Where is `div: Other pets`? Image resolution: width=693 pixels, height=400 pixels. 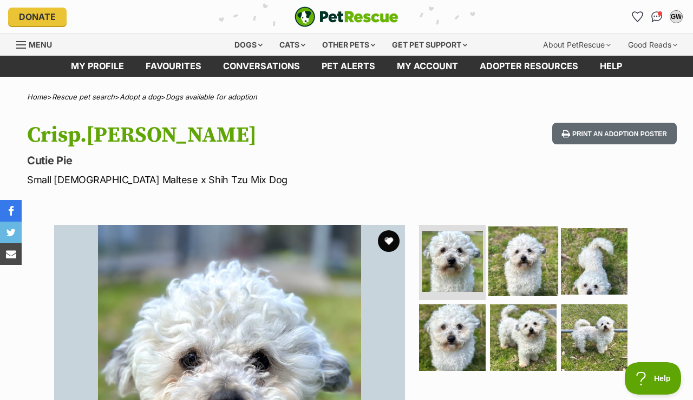 div: Other pets is located at coordinates (348, 45).